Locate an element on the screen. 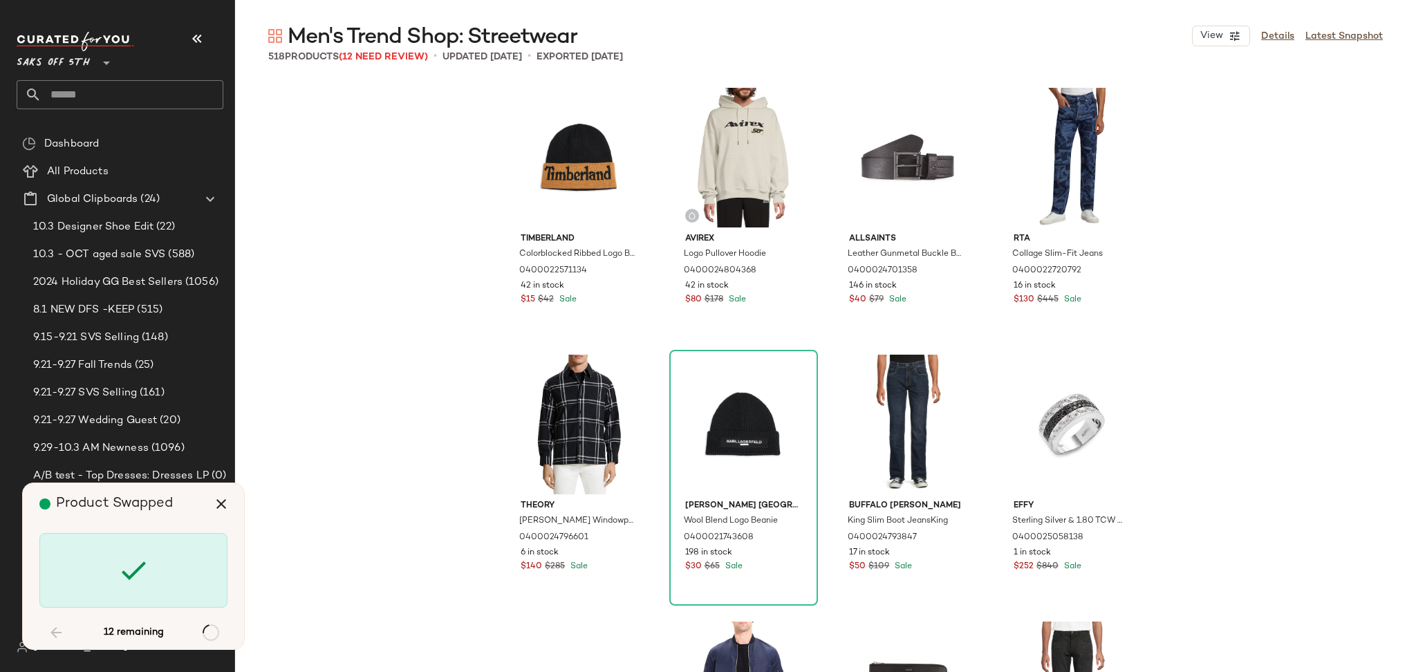 Image resolution: width=1416 pixels, height=672 pixels. span: 6 in stock is located at coordinates (539, 553).